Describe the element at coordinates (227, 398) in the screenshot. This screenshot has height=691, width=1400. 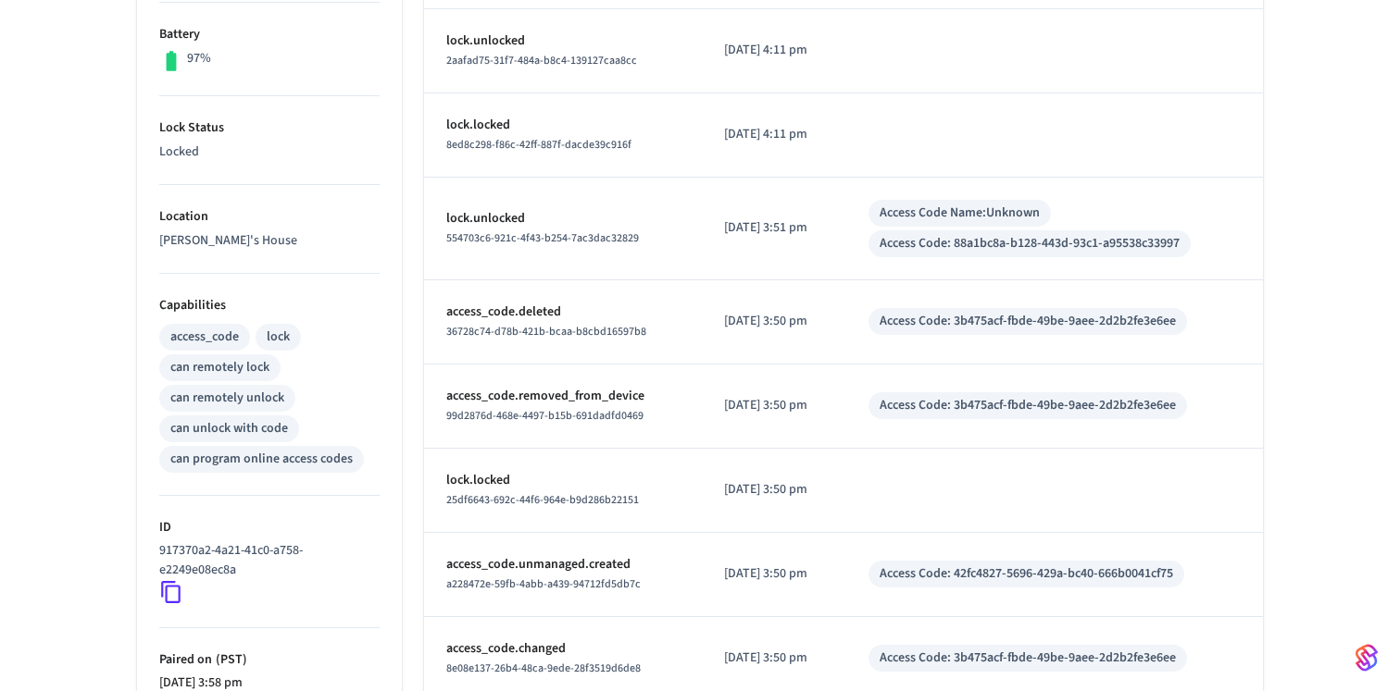
I see `div: can remotely unlock` at that location.